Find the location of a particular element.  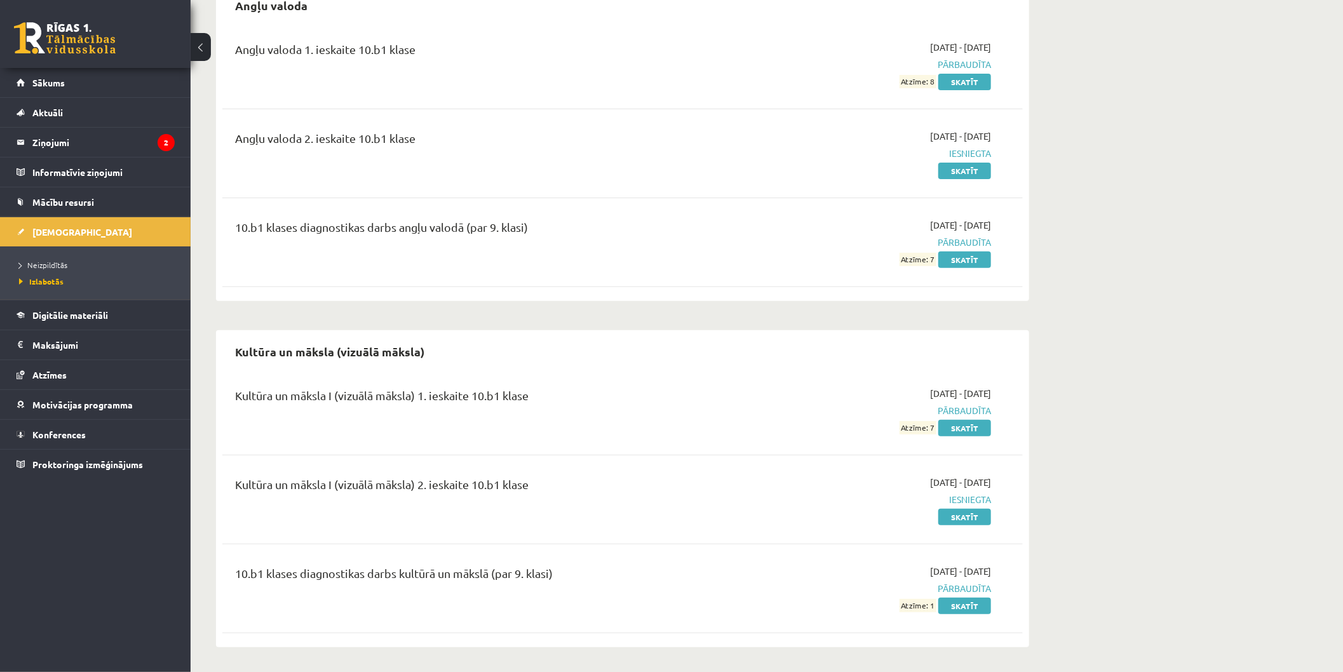

div: Angļu valoda 2. ieskaite 10.b1 klase is located at coordinates (484, 141).